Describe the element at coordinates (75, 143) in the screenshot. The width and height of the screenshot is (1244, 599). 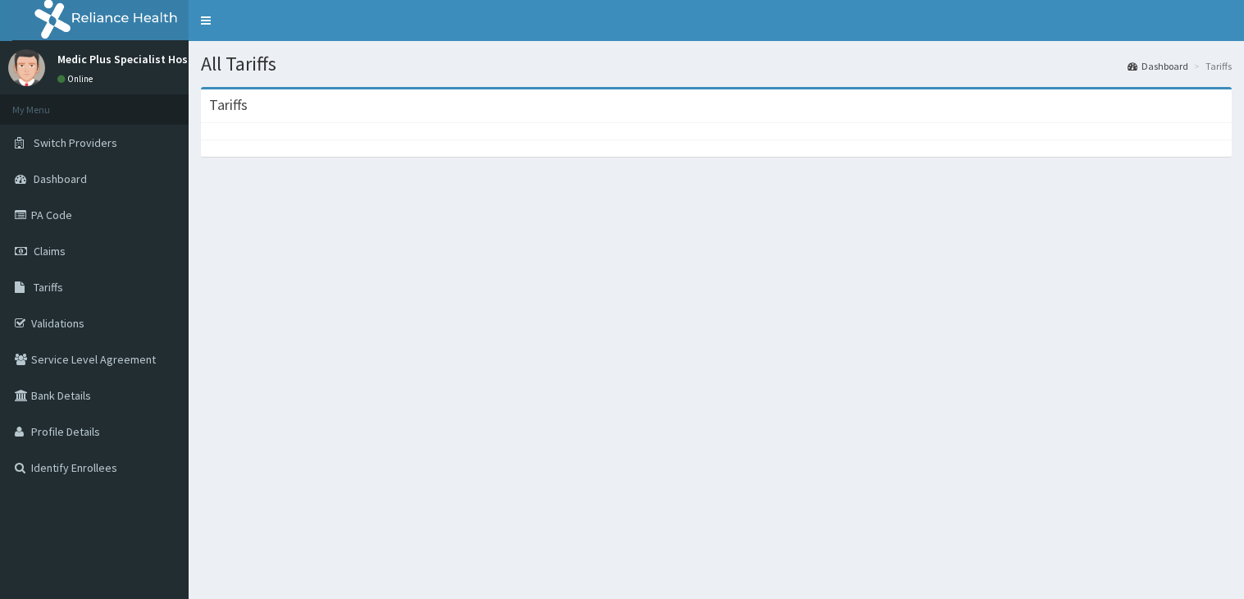
I see `span: Switch Providers` at that location.